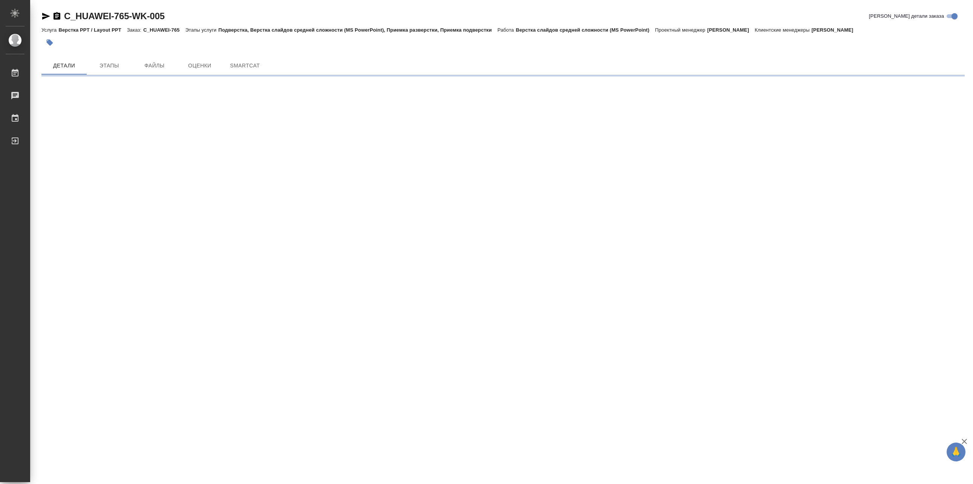 This screenshot has width=973, height=484. What do you see at coordinates (586, 30) in the screenshot?
I see `p: Верстка слайдов средней сложности (MS PowerPoint)` at bounding box center [586, 30].